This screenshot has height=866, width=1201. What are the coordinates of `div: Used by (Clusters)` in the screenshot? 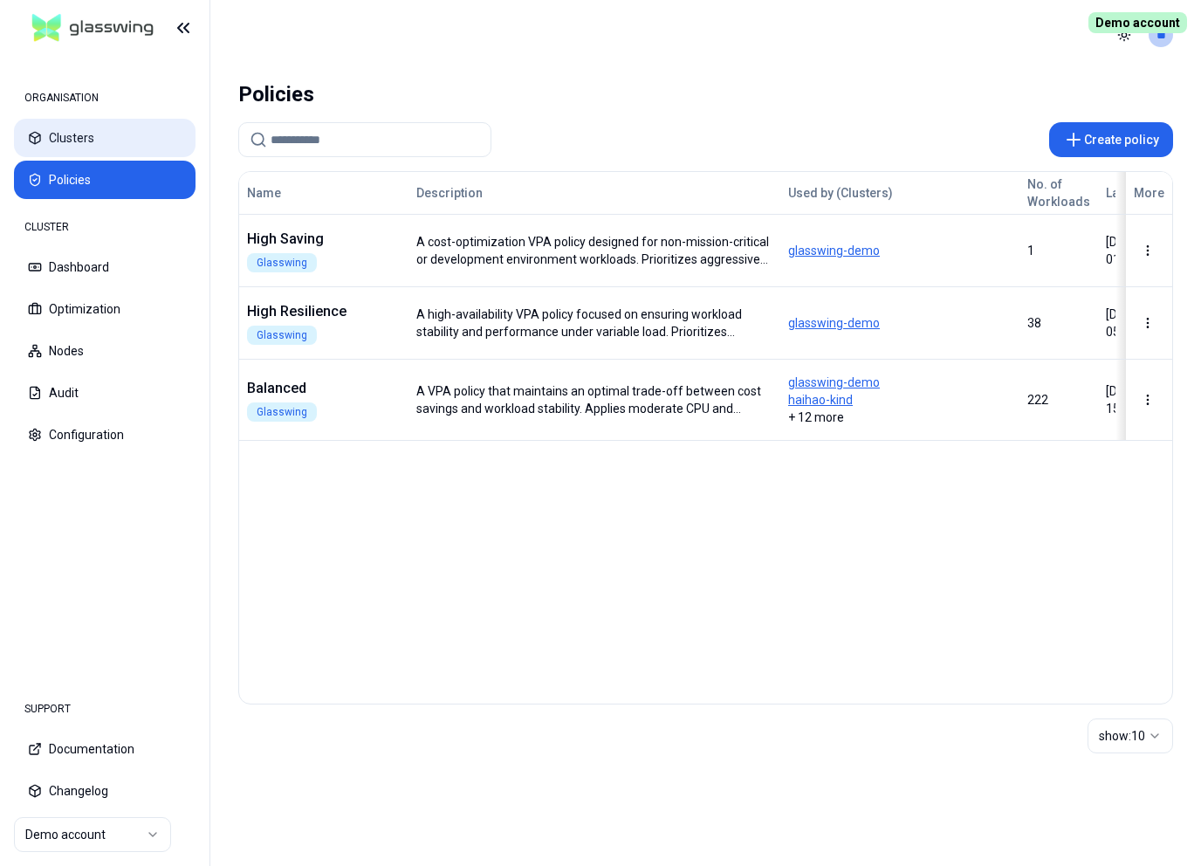 It's located at (900, 193).